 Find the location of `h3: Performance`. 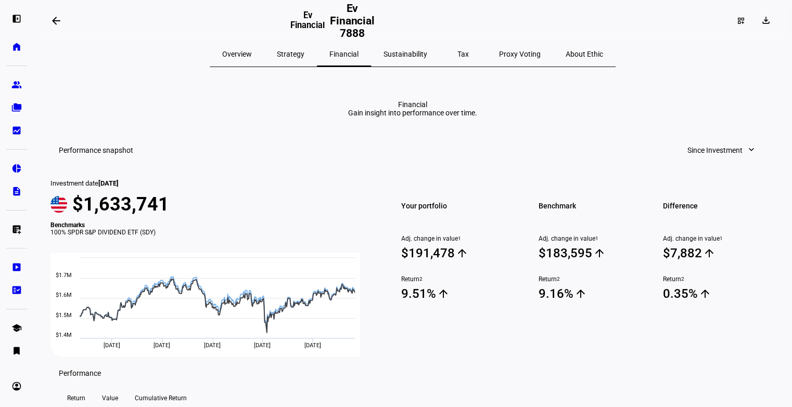

h3: Performance is located at coordinates (80, 374).